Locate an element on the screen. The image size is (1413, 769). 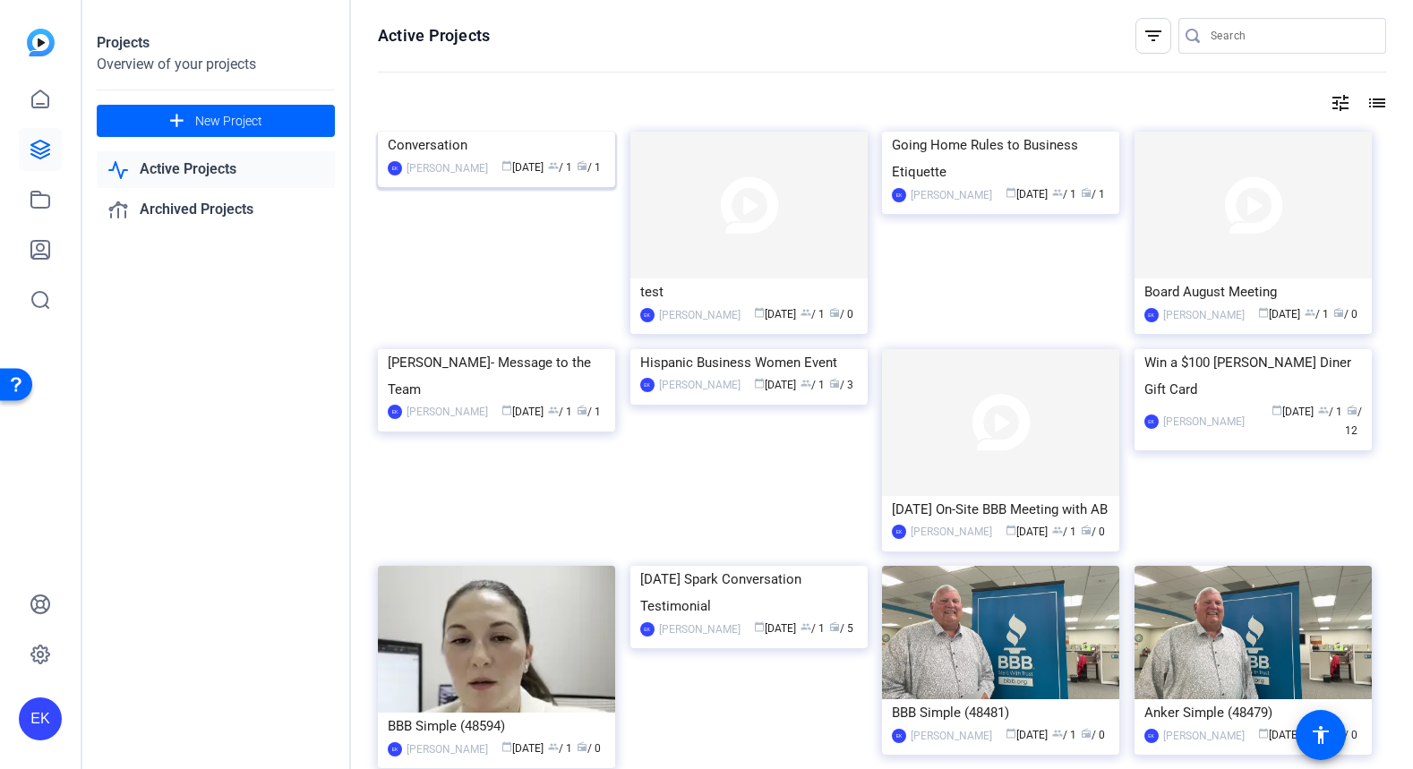
div: Overview of your projects is located at coordinates (216, 64).